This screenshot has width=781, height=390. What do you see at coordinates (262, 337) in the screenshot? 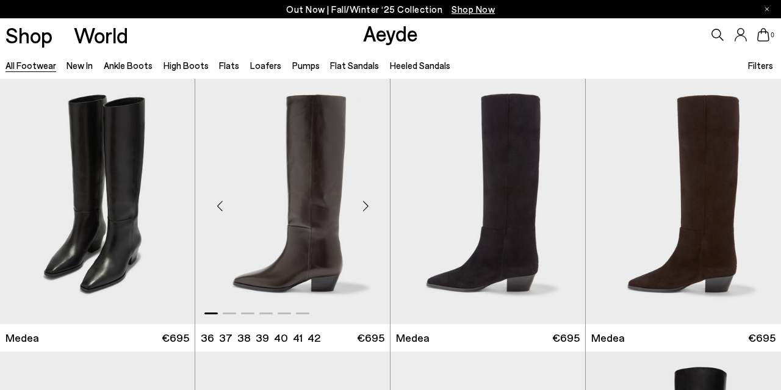
I see `li: 39` at bounding box center [262, 337].